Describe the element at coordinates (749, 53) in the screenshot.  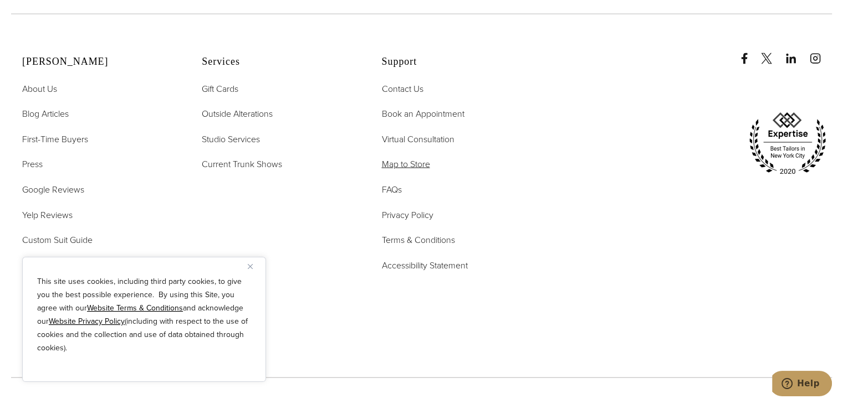
I see `a: Facebook` at that location.